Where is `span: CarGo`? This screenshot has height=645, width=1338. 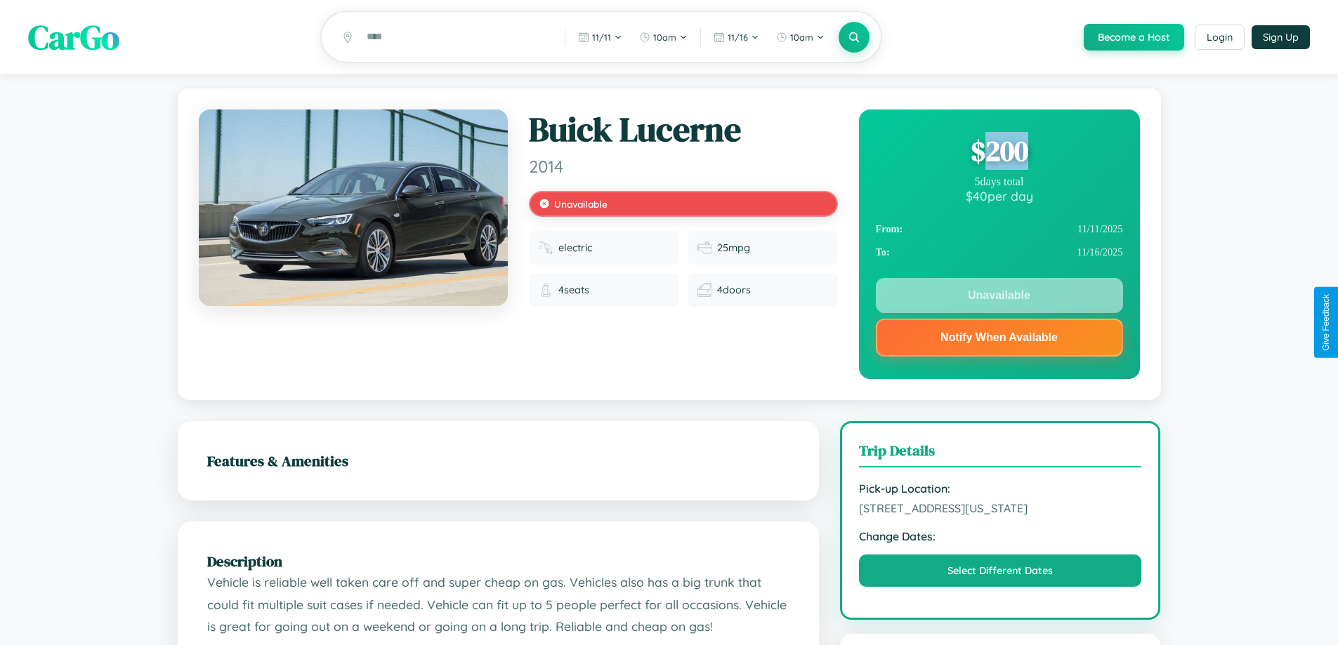 span: CarGo is located at coordinates (74, 37).